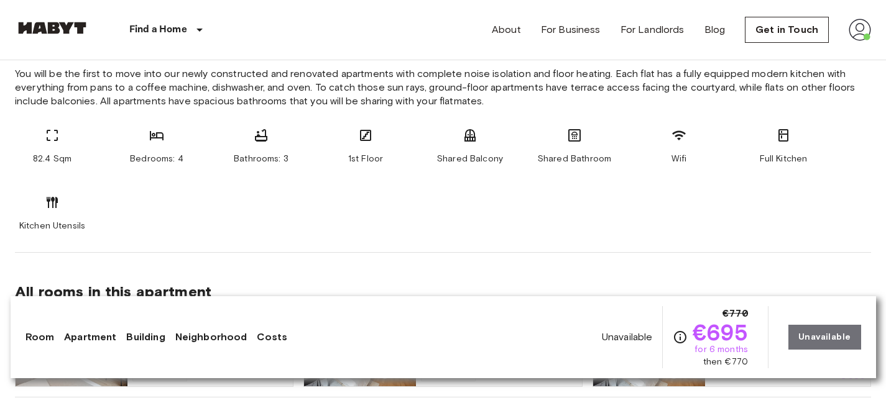 The height and width of the screenshot is (398, 886). I want to click on span: Unavailable, so click(627, 337).